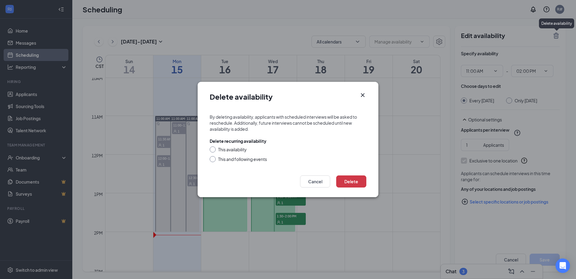 The image size is (576, 279). Describe the element at coordinates (363, 95) in the screenshot. I see `button: Close` at that location.